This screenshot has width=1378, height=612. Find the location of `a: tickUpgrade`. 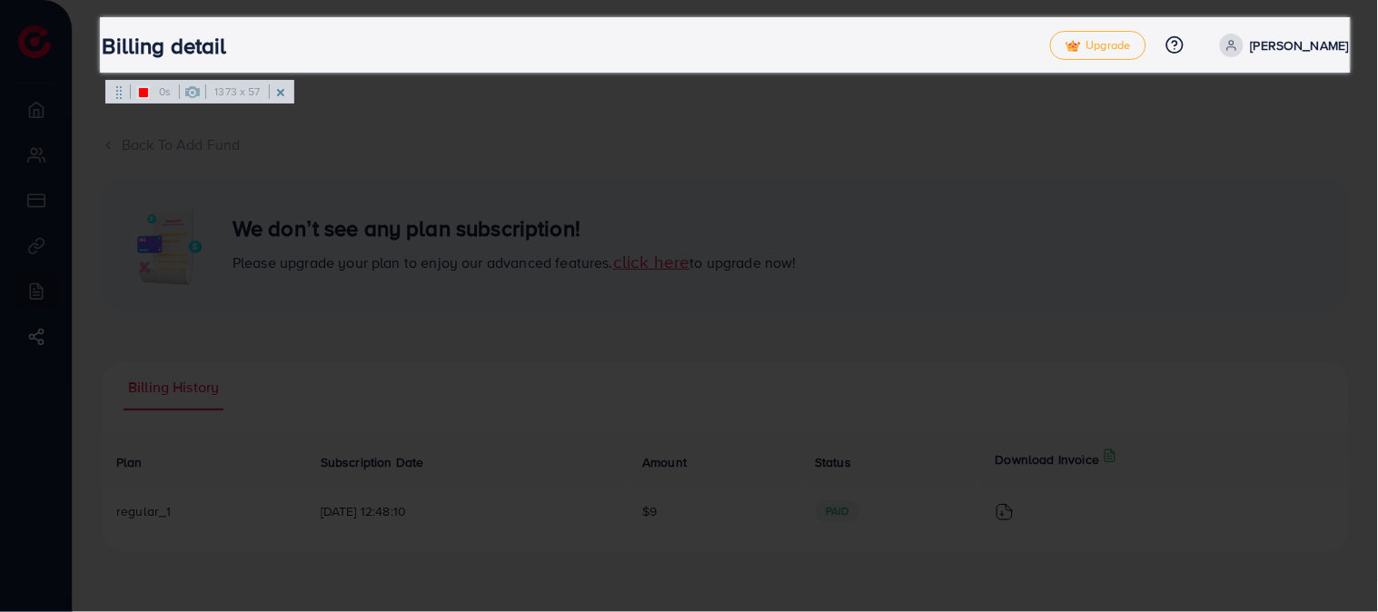

a: tickUpgrade is located at coordinates (1098, 45).